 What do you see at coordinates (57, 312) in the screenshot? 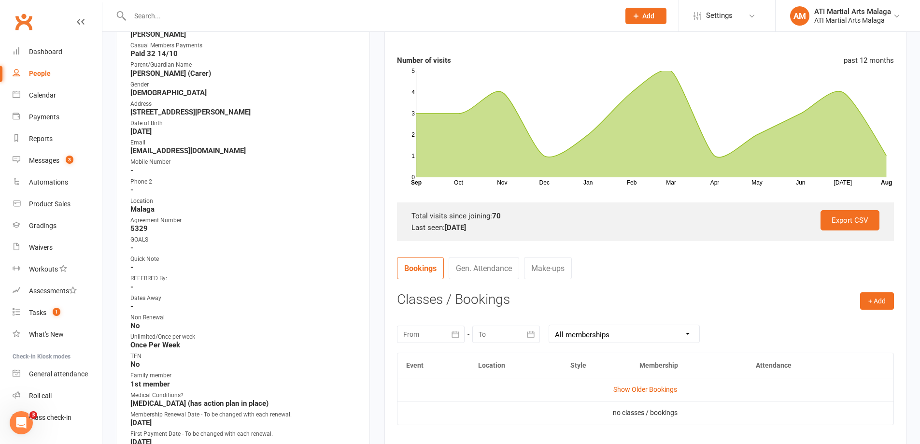
I see `span: 1` at bounding box center [57, 312].